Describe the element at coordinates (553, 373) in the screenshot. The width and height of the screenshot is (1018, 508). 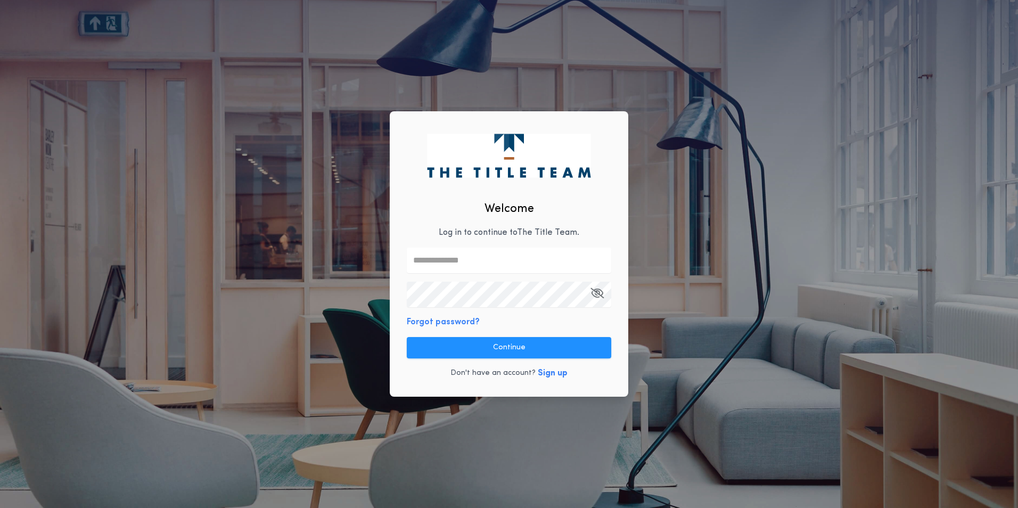
I see `button: Sign up` at that location.